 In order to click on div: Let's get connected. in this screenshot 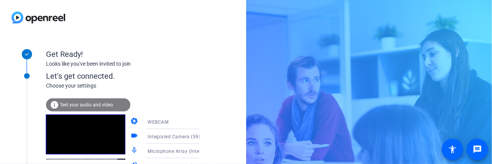, I will do `click(130, 76)`.